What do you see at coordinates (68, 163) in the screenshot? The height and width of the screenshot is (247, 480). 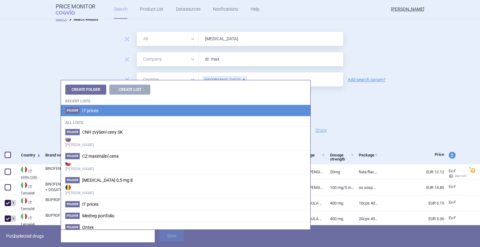 I see `img: CZ` at bounding box center [68, 163].